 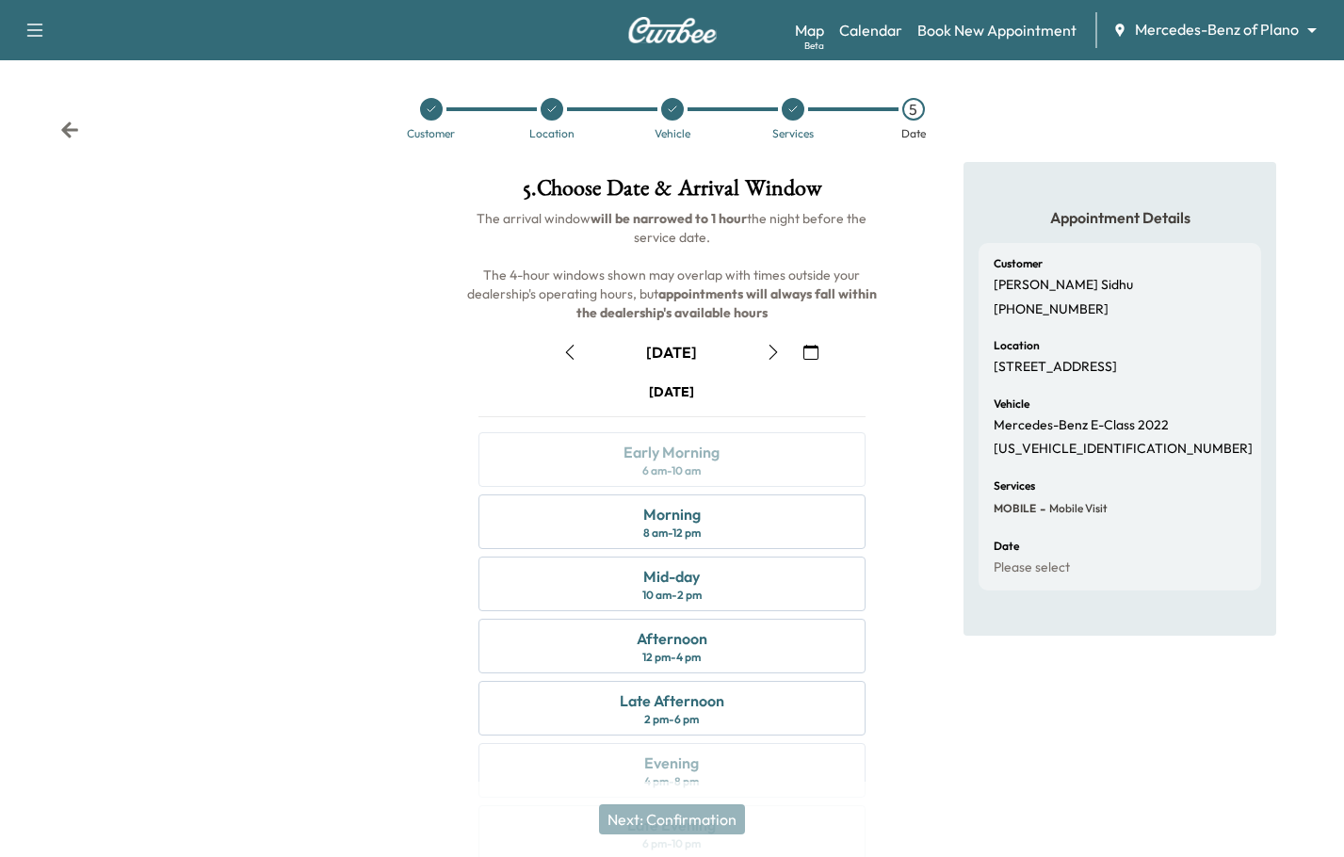 What do you see at coordinates (913, 134) in the screenshot?
I see `div: Date` at bounding box center [913, 134].